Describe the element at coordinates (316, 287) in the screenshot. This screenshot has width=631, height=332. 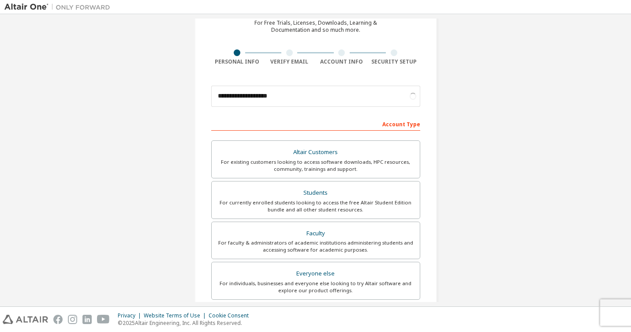
I see `div: For individuals, businesses and everyone else looking to try Altair software and explore our prod...` at that location.